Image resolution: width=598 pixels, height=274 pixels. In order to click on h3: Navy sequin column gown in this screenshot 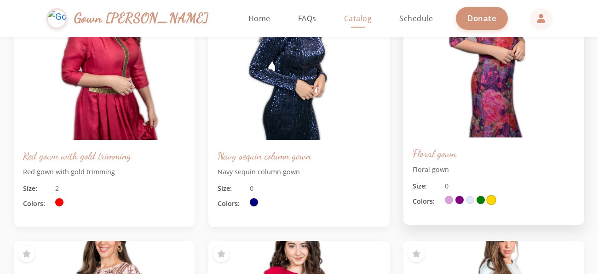, I will do `click(298, 155)`.